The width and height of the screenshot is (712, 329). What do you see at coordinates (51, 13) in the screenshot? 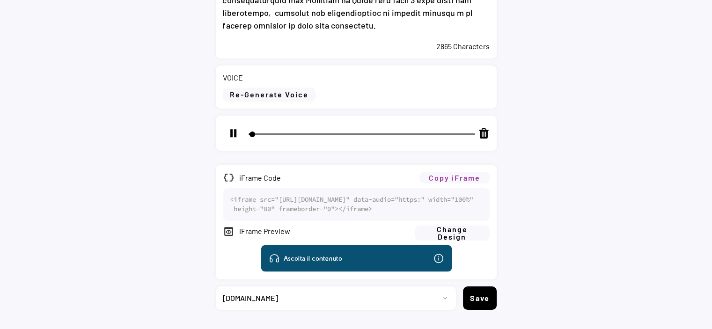
I see `img: Headphones.svg` at bounding box center [51, 13].